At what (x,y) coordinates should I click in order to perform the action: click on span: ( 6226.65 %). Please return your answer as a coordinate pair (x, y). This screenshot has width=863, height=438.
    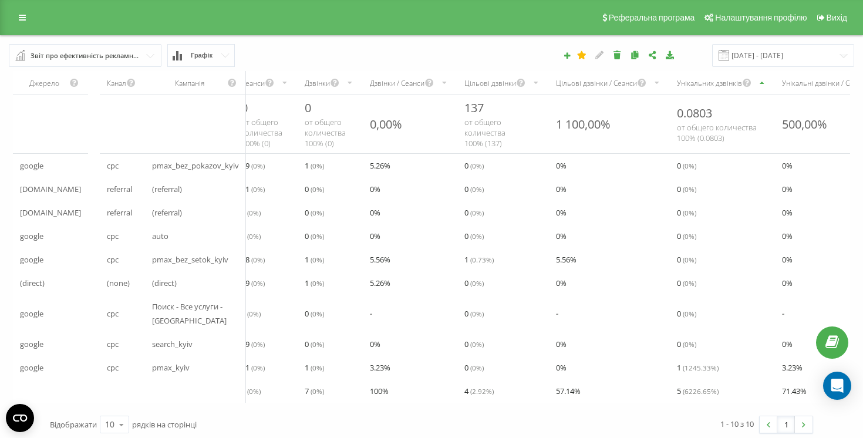
    Looking at the image, I should click on (700, 391).